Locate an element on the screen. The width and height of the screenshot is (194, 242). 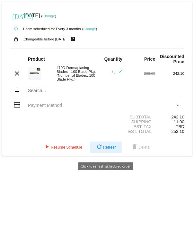
span: TBD is located at coordinates (180, 127).